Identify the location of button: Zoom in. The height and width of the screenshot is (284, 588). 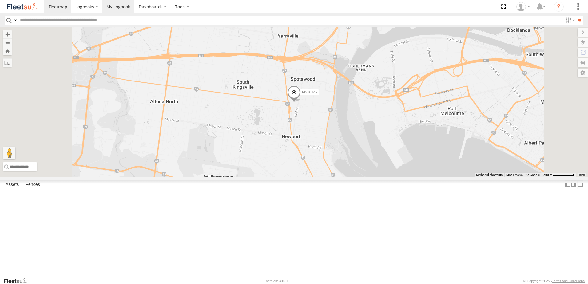
(7, 34).